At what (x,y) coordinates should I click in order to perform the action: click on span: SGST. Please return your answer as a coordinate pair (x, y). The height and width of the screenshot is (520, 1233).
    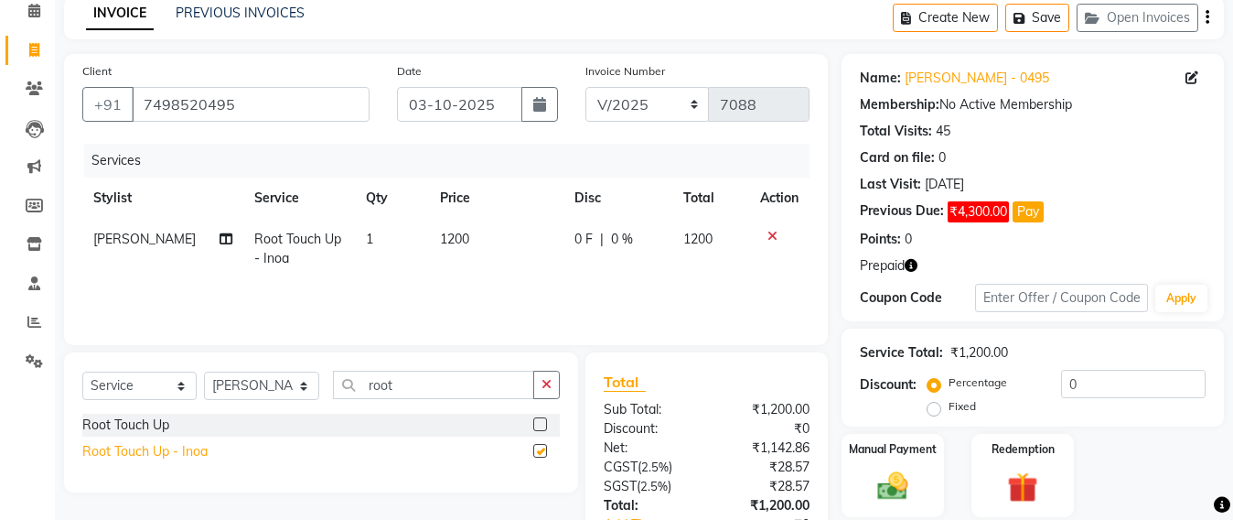
    Looking at the image, I should click on (620, 486).